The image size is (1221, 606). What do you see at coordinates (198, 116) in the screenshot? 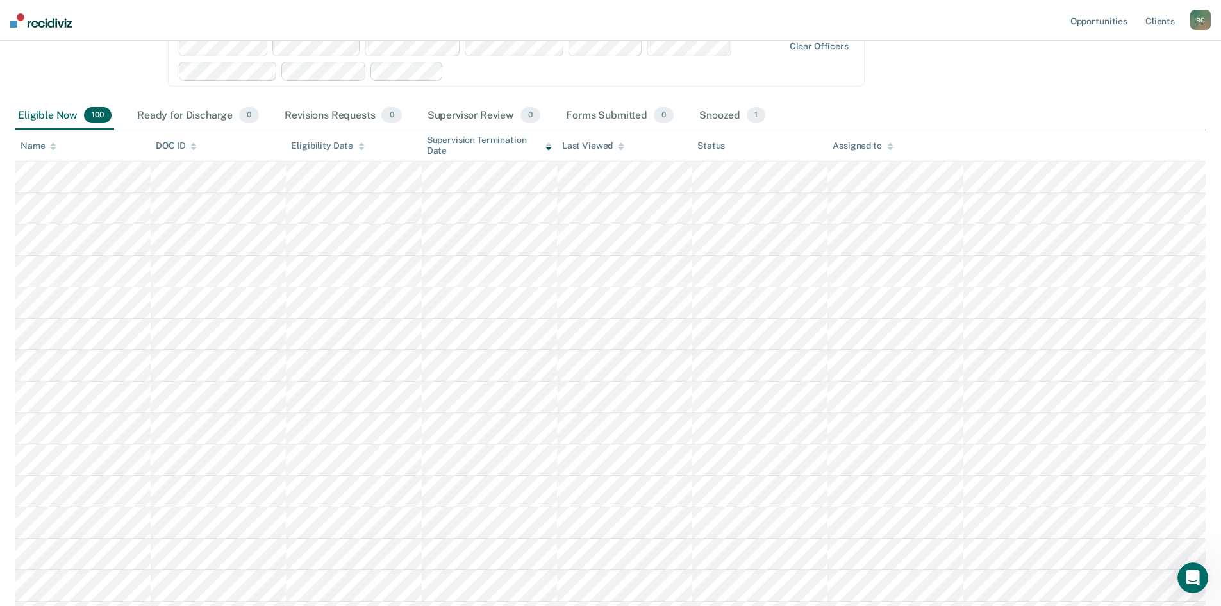
I see `div: Ready for Discharge0` at bounding box center [198, 116].